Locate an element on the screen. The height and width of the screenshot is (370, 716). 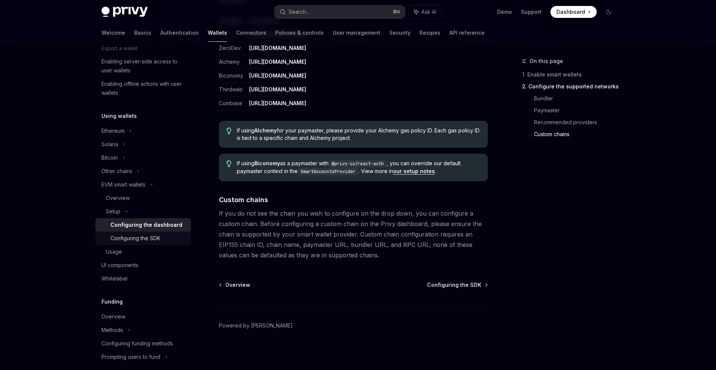
a: Recipes is located at coordinates (430, 33).